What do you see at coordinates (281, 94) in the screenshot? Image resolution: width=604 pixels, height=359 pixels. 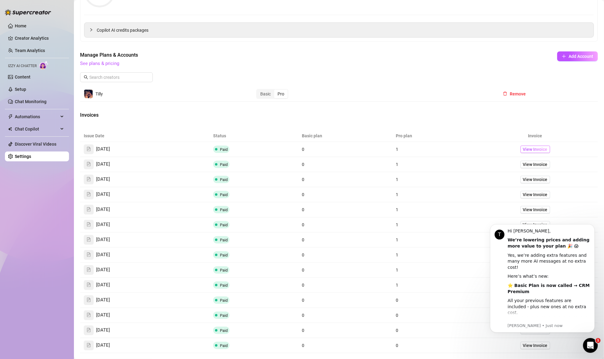 I see `div: Pro` at bounding box center [281, 94].